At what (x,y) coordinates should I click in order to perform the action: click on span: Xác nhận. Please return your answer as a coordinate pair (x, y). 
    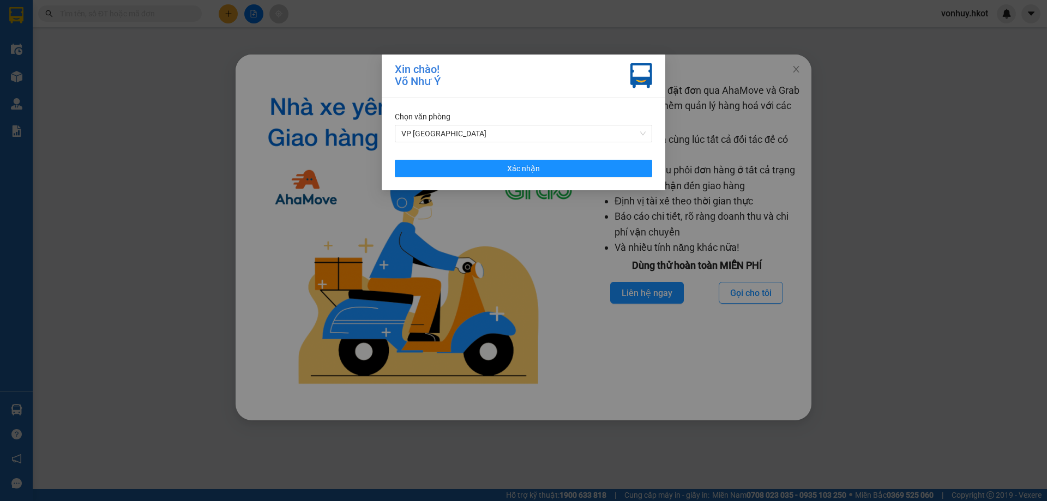
    Looking at the image, I should click on (524, 169).